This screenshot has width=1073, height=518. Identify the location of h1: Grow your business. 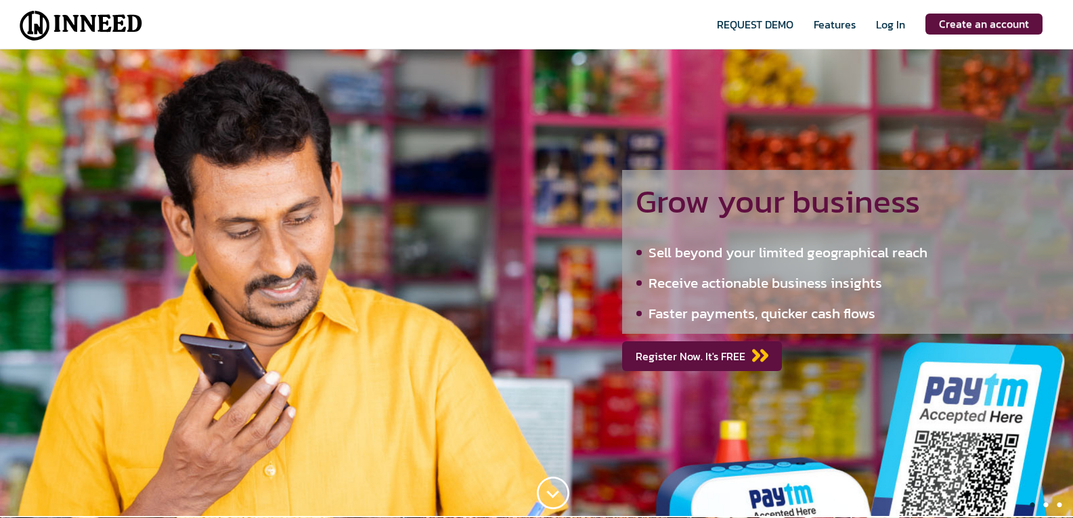
(847, 194).